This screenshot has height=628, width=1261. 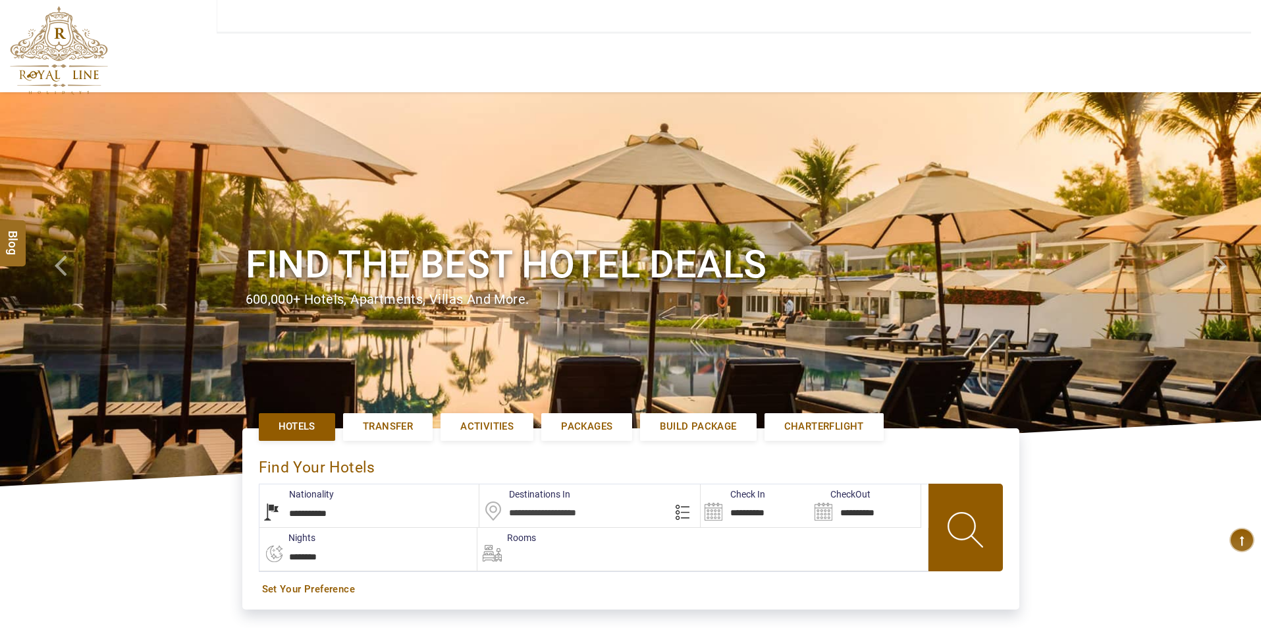 What do you see at coordinates (631, 299) in the screenshot?
I see `div: 600,000+ hotels, apartments, villas and more.` at bounding box center [631, 299].